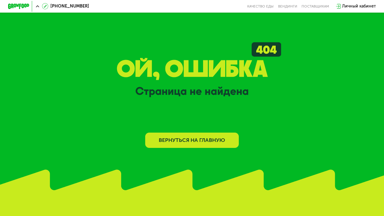 The image size is (384, 216). Describe the element at coordinates (260, 6) in the screenshot. I see `a: Качество еды` at that location.